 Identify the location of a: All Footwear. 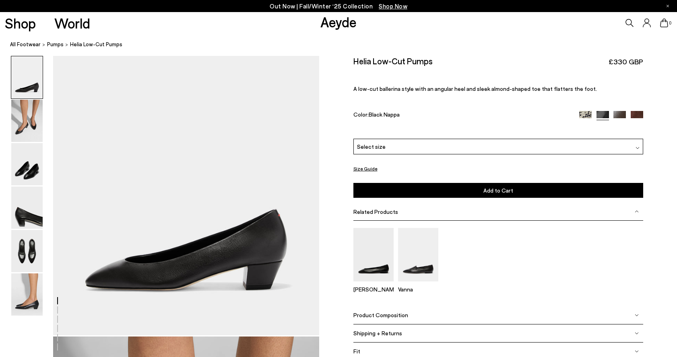
(25, 44).